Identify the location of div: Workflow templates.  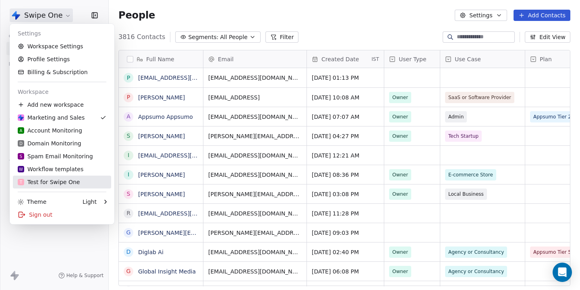
(50, 169).